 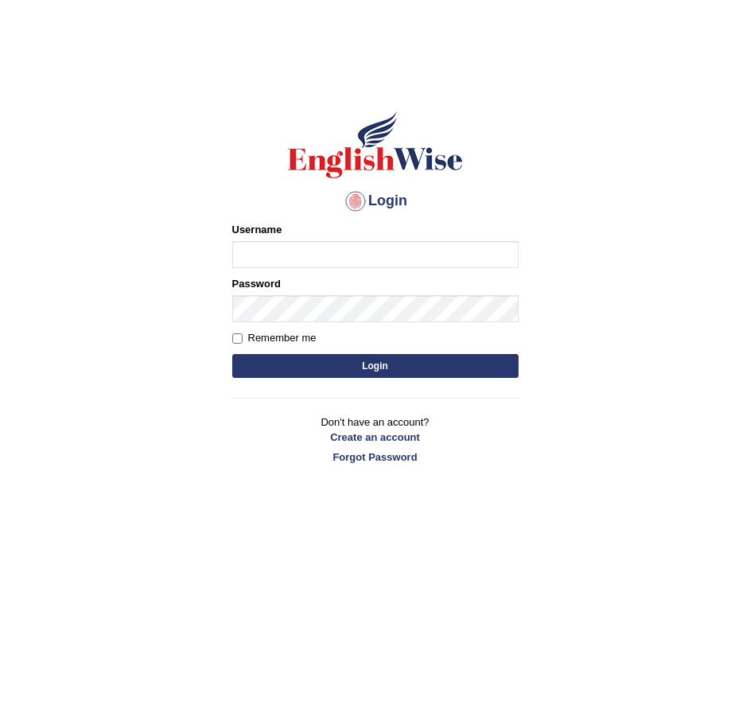 I want to click on input: Remember me, so click(x=237, y=338).